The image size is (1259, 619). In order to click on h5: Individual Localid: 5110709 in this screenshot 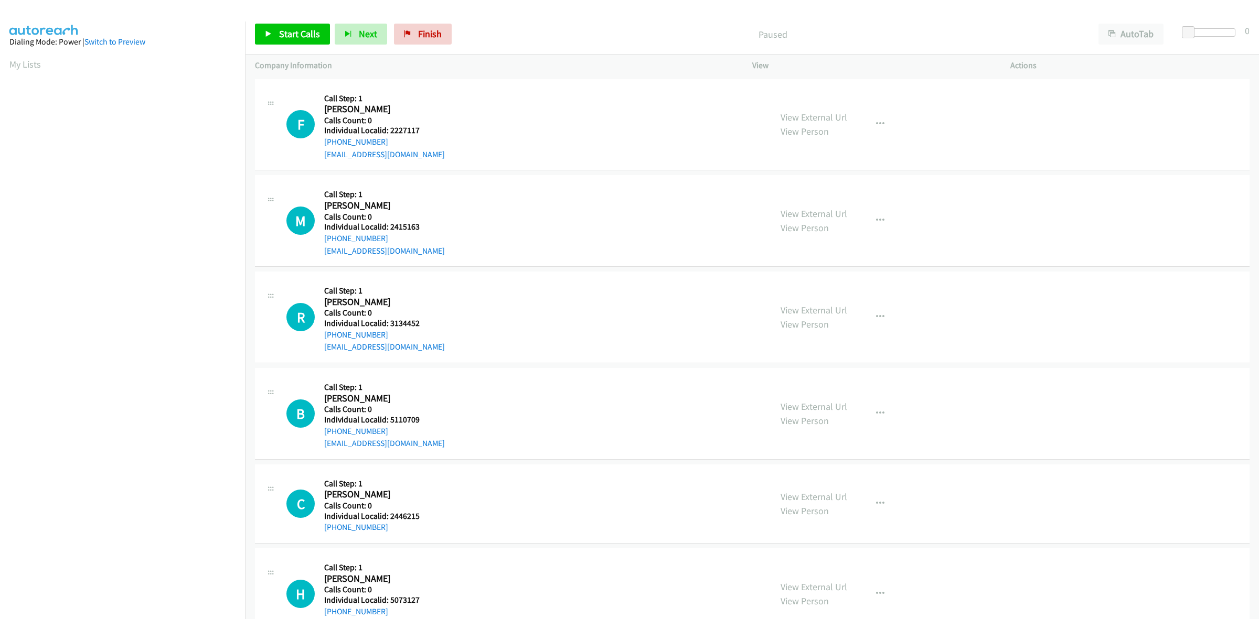, I will do `click(384, 420)`.